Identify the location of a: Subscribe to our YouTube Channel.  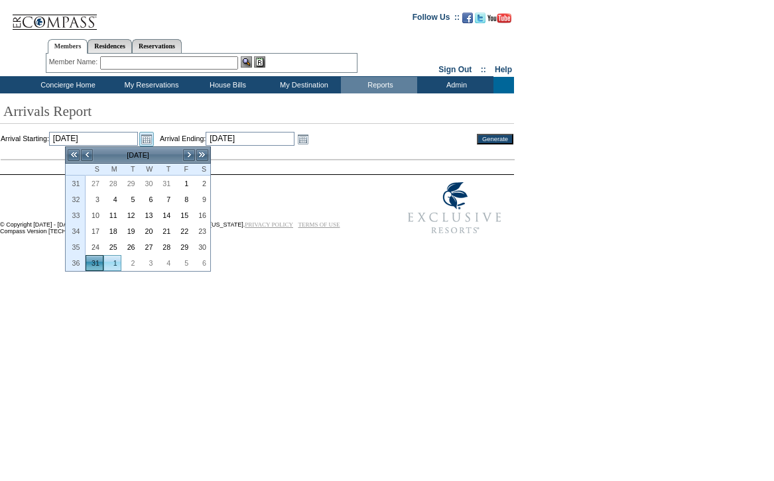
(499, 21).